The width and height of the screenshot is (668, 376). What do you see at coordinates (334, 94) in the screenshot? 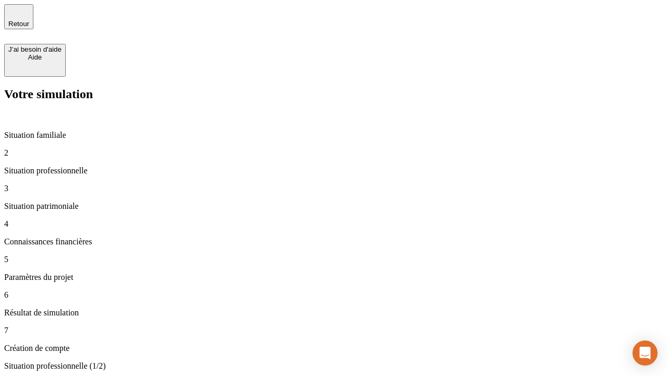
I see `h2: Votre simulation` at bounding box center [334, 94].